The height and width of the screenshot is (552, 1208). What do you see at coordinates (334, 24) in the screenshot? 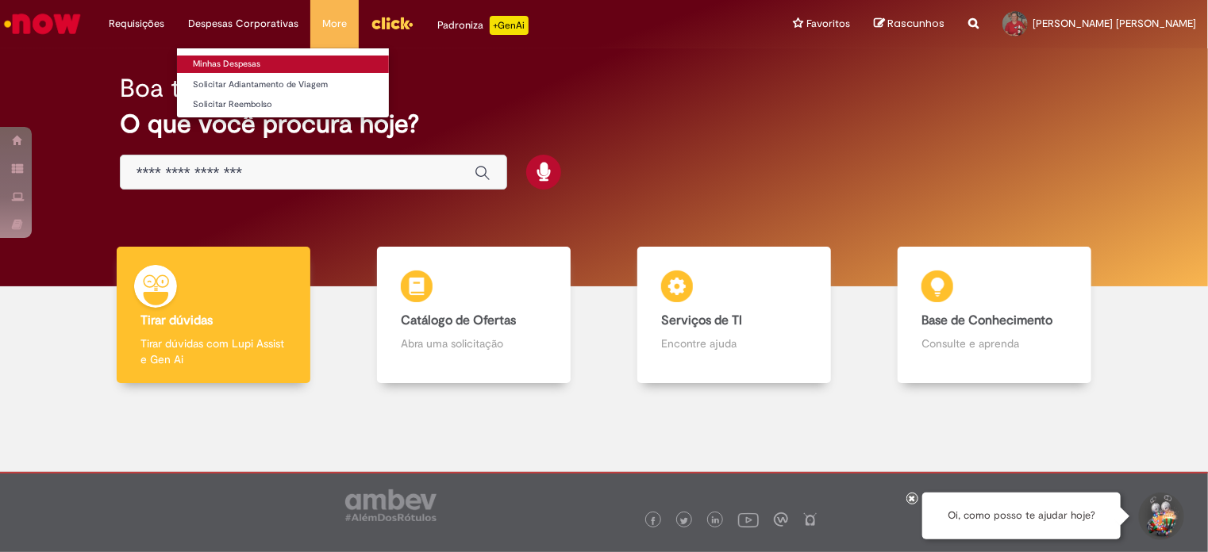
I see `span: More` at bounding box center [334, 24].